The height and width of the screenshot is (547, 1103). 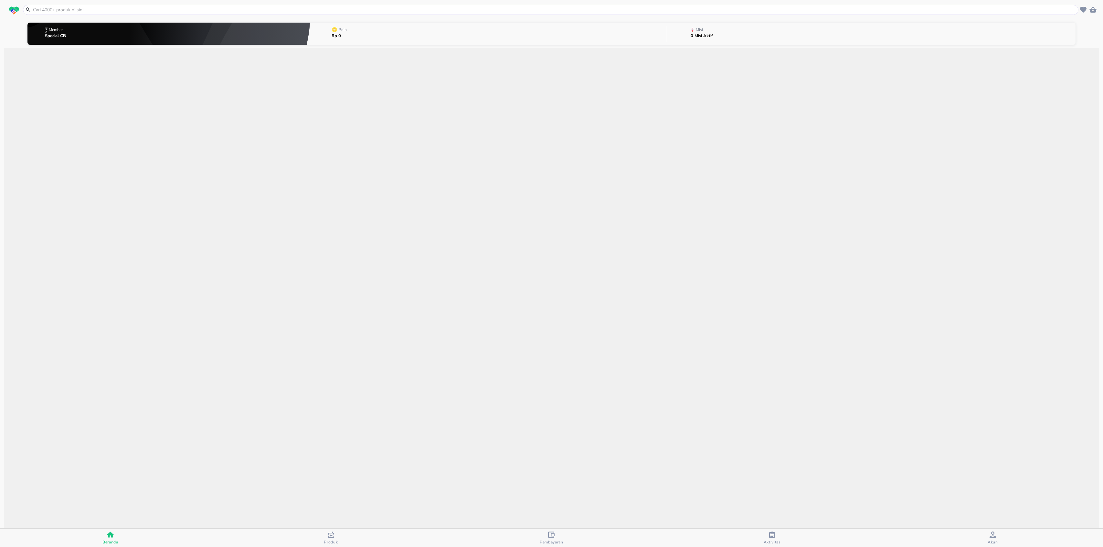 I want to click on img: logo_swiperx_s.bd005f3b.svg, so click(x=14, y=11).